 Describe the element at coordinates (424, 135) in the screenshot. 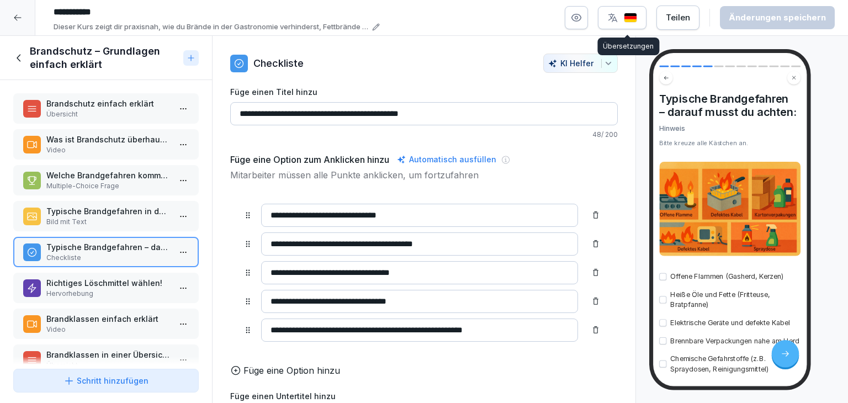

I see `p: 48 / 200` at that location.